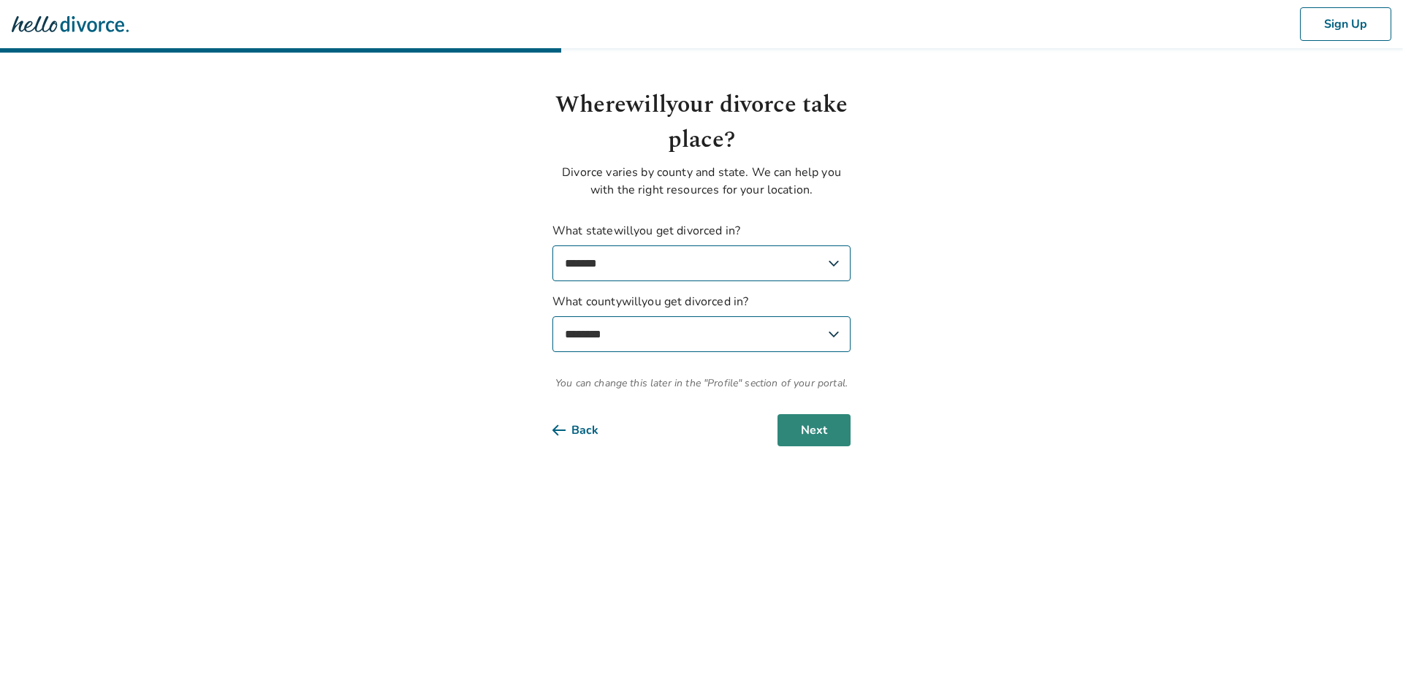 The width and height of the screenshot is (1403, 699). What do you see at coordinates (701, 123) in the screenshot?
I see `h1: Where will your divorce take place?` at bounding box center [701, 123].